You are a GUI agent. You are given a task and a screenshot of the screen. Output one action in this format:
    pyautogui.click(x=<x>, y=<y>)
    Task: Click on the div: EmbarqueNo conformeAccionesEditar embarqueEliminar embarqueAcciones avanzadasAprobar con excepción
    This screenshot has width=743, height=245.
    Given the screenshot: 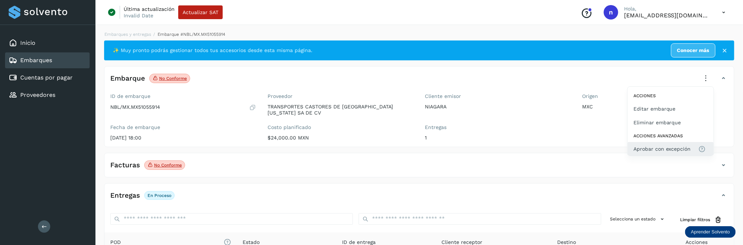 What is the action you would take?
    pyautogui.click(x=419, y=81)
    